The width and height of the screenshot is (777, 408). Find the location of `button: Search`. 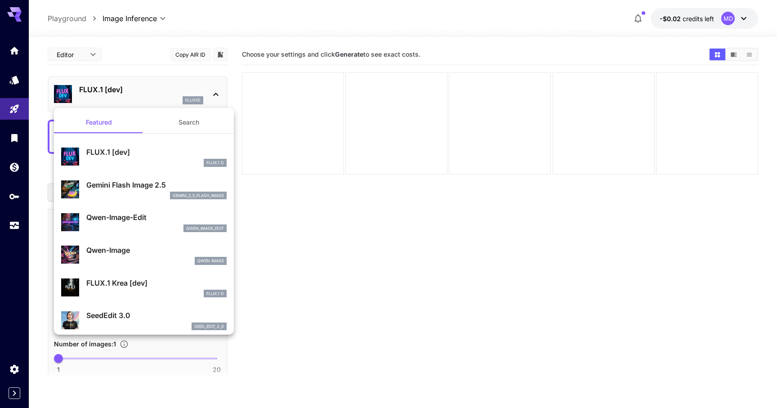

button: Search is located at coordinates (189, 122).